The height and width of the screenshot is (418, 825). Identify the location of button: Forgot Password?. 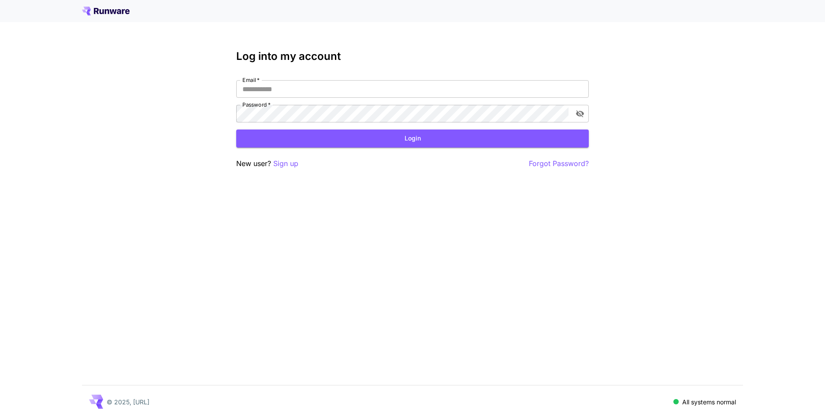
(559, 164).